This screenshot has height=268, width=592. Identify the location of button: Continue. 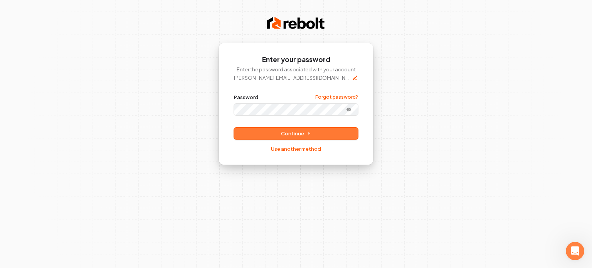
(296, 133).